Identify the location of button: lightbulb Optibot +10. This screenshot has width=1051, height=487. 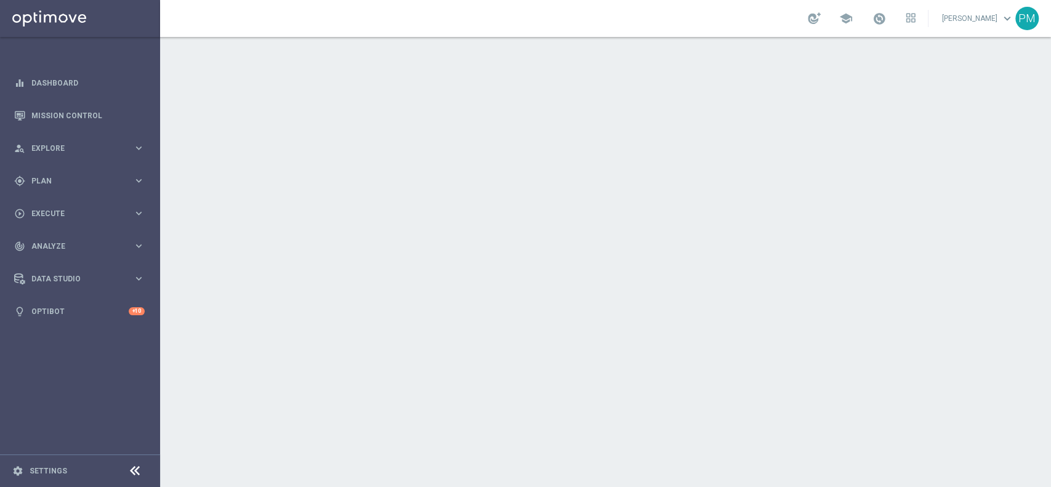
(79, 312).